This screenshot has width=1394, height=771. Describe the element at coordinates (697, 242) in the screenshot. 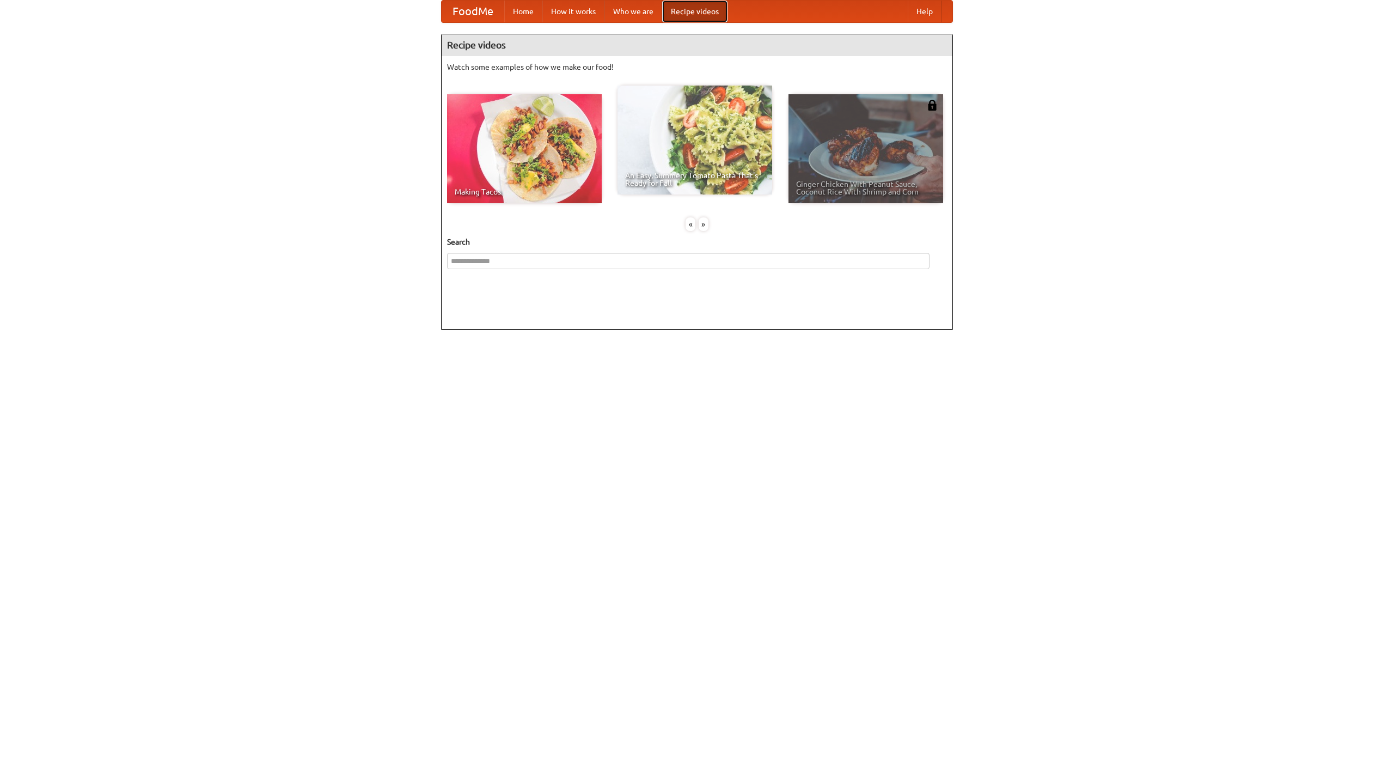

I see `h5: Search` at that location.